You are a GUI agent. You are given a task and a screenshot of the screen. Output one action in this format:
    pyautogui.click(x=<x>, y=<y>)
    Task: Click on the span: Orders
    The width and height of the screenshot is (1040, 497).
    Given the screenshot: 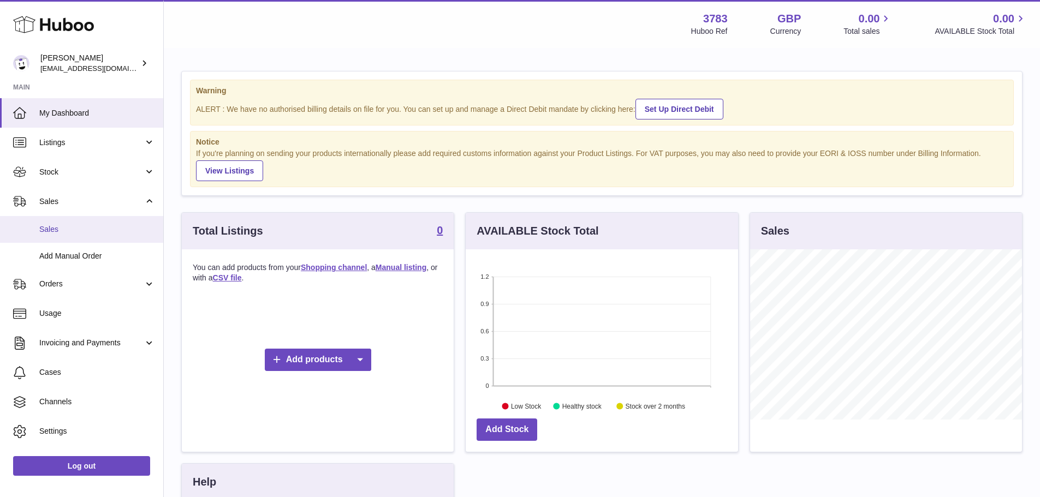 What is the action you would take?
    pyautogui.click(x=91, y=284)
    